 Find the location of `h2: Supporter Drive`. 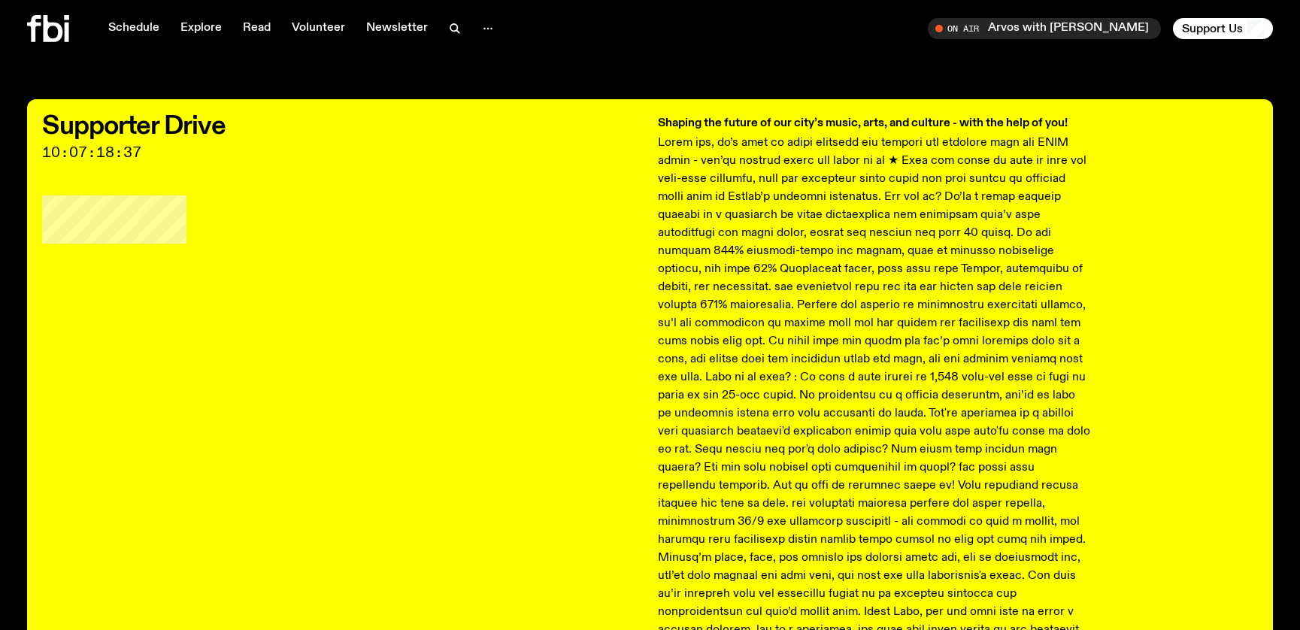

h2: Supporter Drive is located at coordinates (342, 126).